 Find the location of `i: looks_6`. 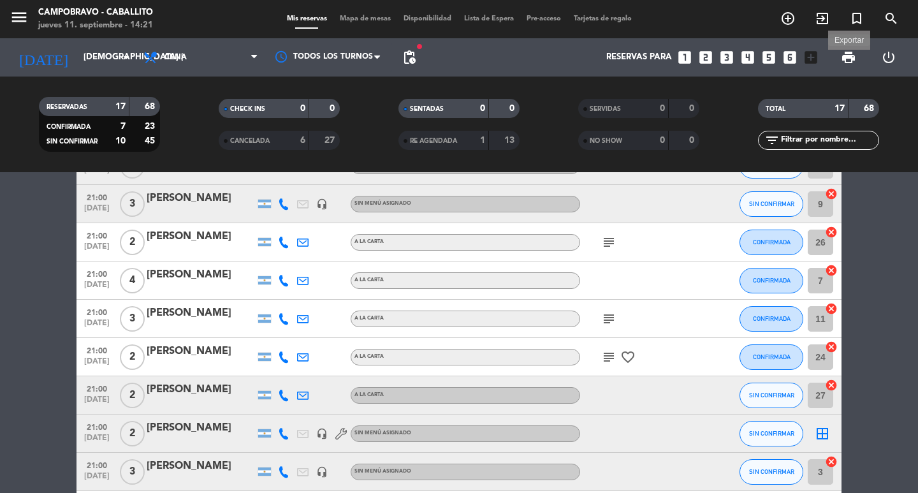

i: looks_6 is located at coordinates (790, 57).